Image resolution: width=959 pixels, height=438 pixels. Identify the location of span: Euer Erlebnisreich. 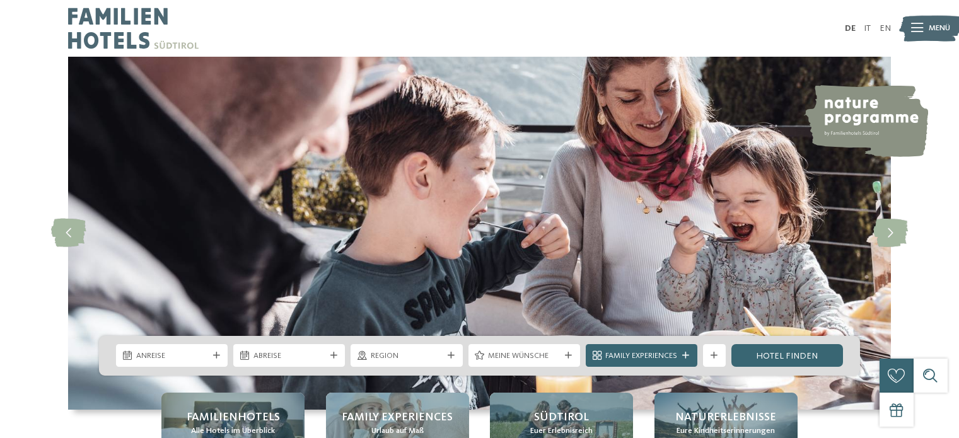
(561, 431).